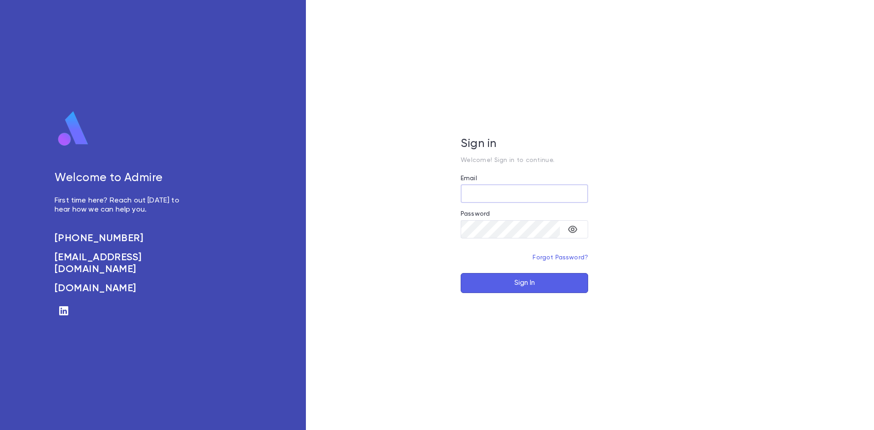  What do you see at coordinates (560, 258) in the screenshot?
I see `a: Forgot Password?` at bounding box center [560, 258].